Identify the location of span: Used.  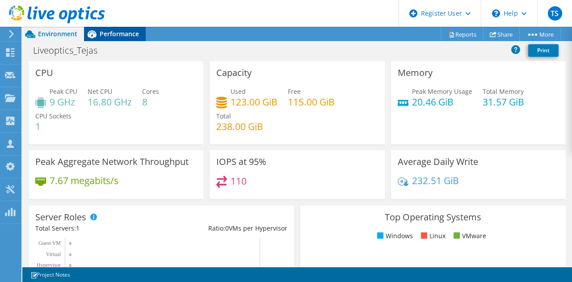
(238, 91).